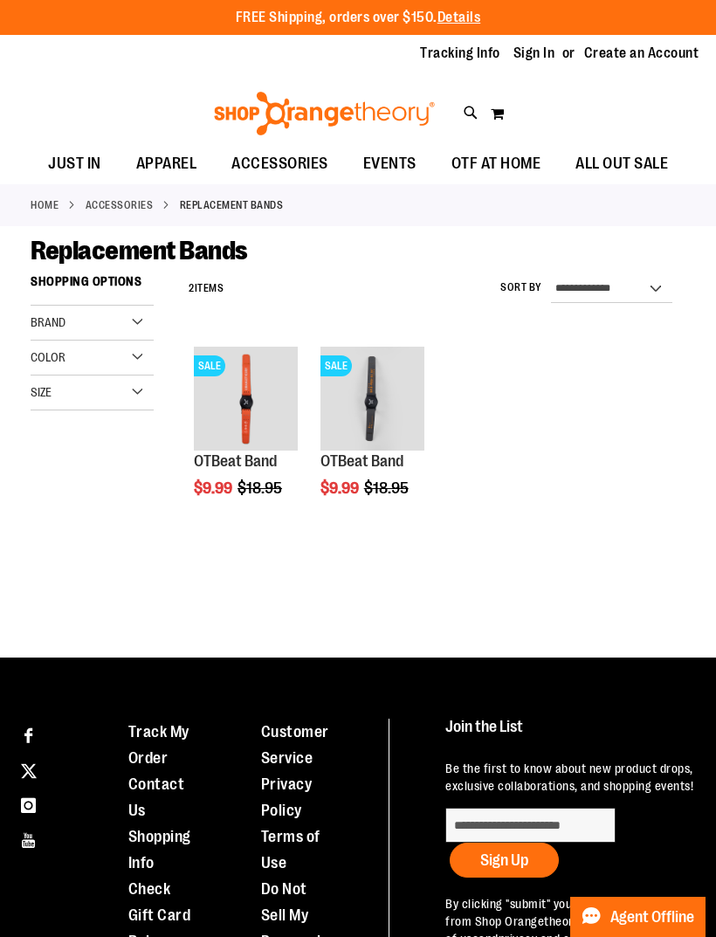 Image resolution: width=716 pixels, height=937 pixels. What do you see at coordinates (324, 114) in the screenshot?
I see `img: Shop Orangetheory` at bounding box center [324, 114].